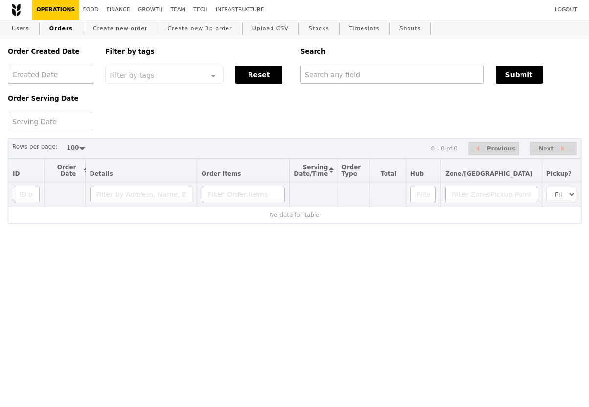 The height and width of the screenshot is (407, 589). Describe the element at coordinates (364, 29) in the screenshot. I see `a: Timeslots` at that location.